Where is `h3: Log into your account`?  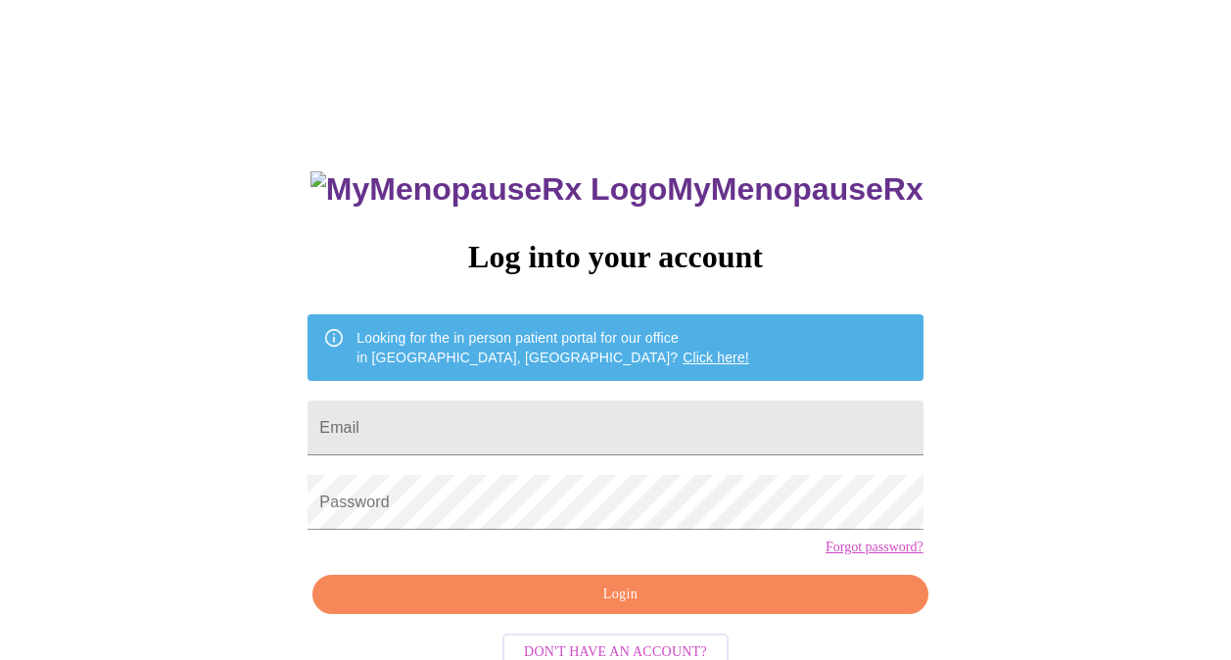 h3: Log into your account is located at coordinates (615, 257).